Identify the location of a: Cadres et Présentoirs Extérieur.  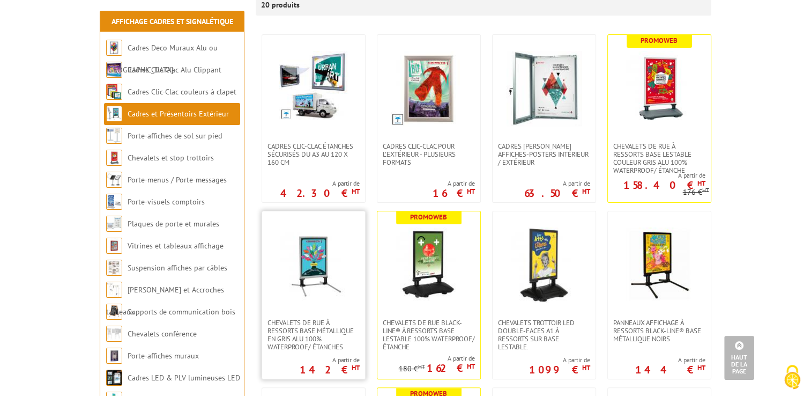
(178, 114).